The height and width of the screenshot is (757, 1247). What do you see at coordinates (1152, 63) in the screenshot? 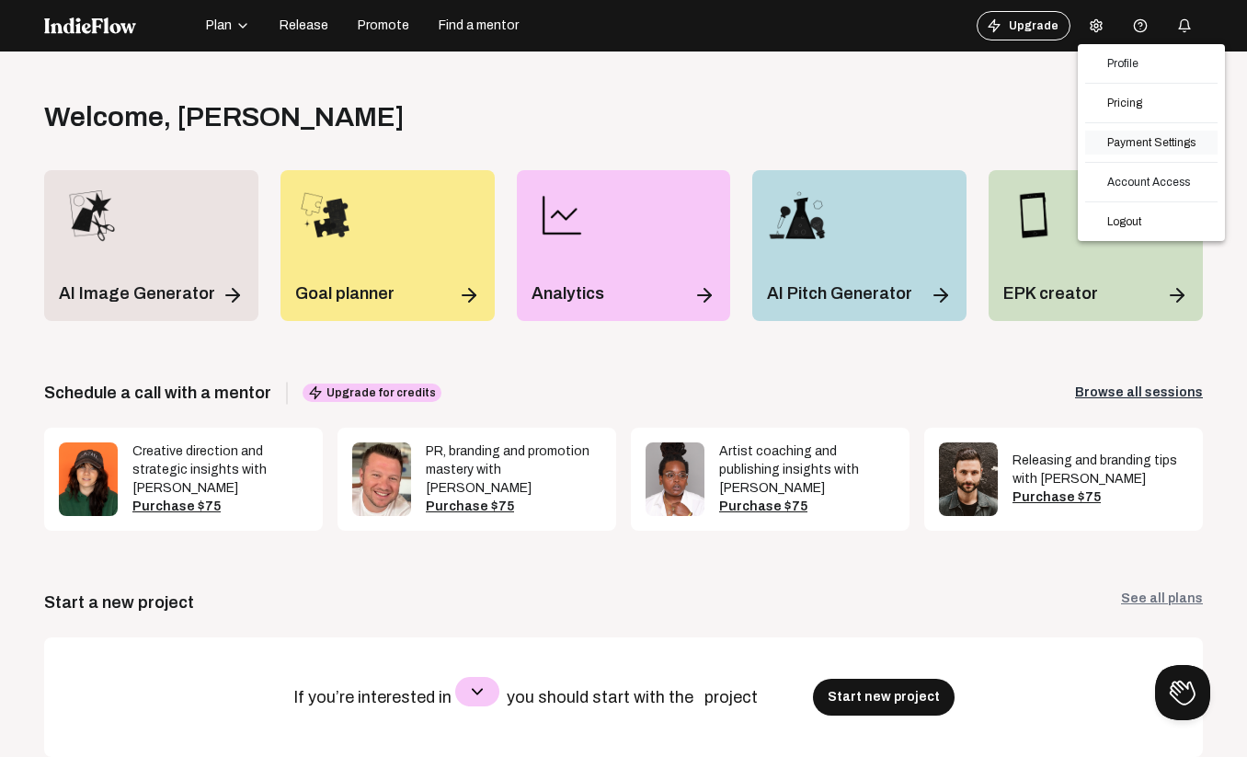
I see `a: Profile` at bounding box center [1152, 63].